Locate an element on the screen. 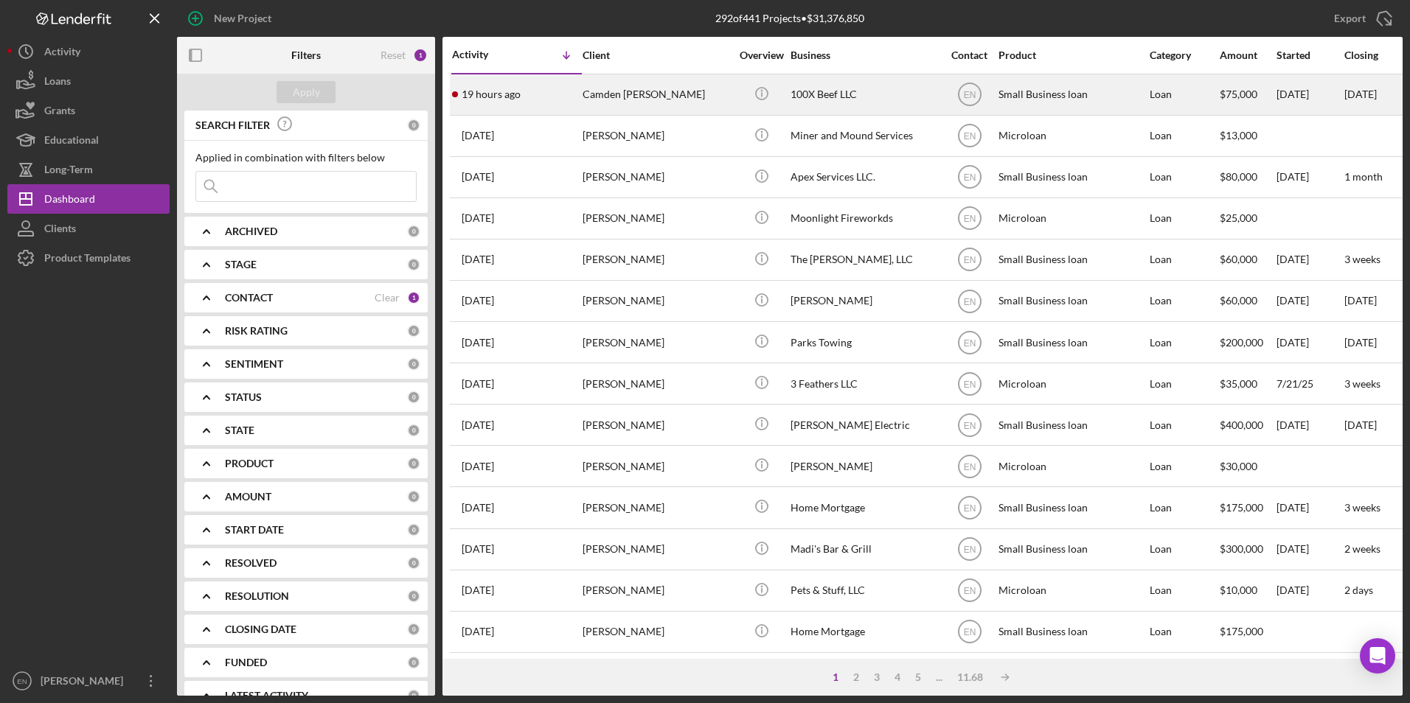 The width and height of the screenshot is (1410, 703). div: 2 is located at coordinates (856, 677).